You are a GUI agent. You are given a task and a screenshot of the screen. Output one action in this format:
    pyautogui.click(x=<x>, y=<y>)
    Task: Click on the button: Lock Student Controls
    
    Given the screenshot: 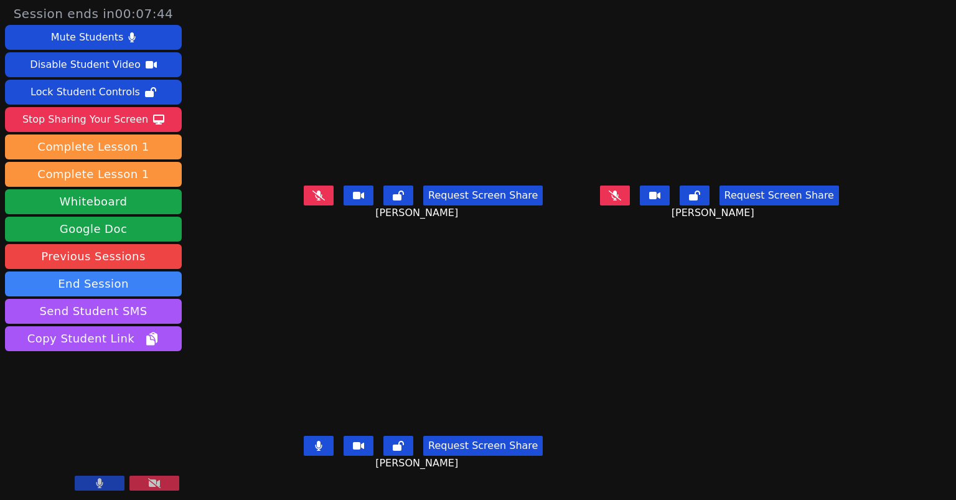 What is the action you would take?
    pyautogui.click(x=93, y=92)
    